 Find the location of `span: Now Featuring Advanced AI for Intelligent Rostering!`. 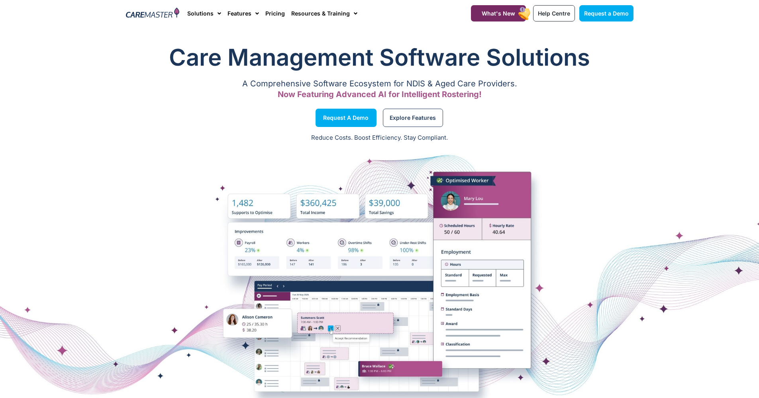

span: Now Featuring Advanced AI for Intelligent Rostering! is located at coordinates (380, 94).